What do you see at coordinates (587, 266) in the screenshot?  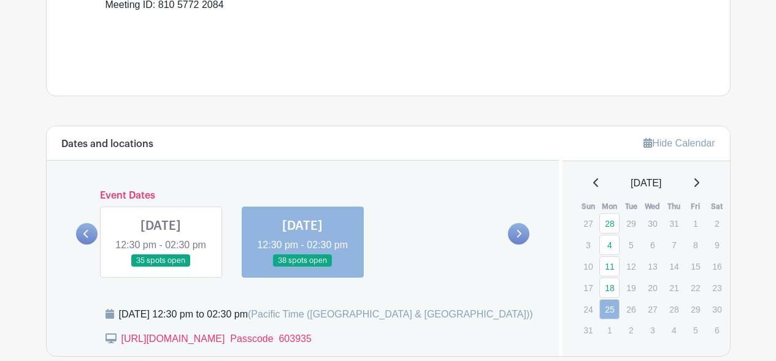 I see `p: 10` at bounding box center [587, 266].